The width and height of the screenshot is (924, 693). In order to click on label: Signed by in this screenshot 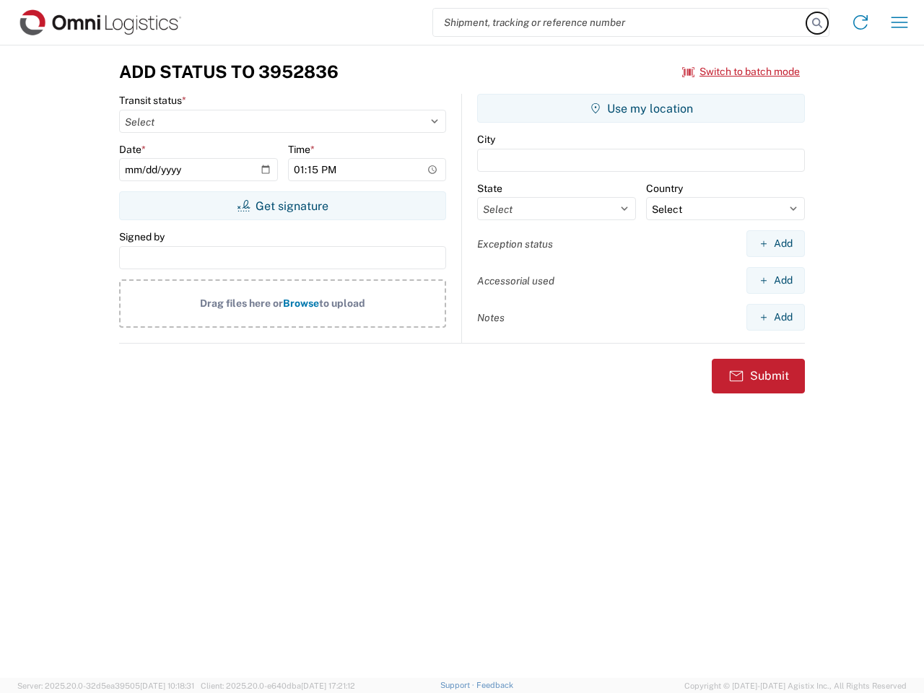, I will do `click(142, 237)`.